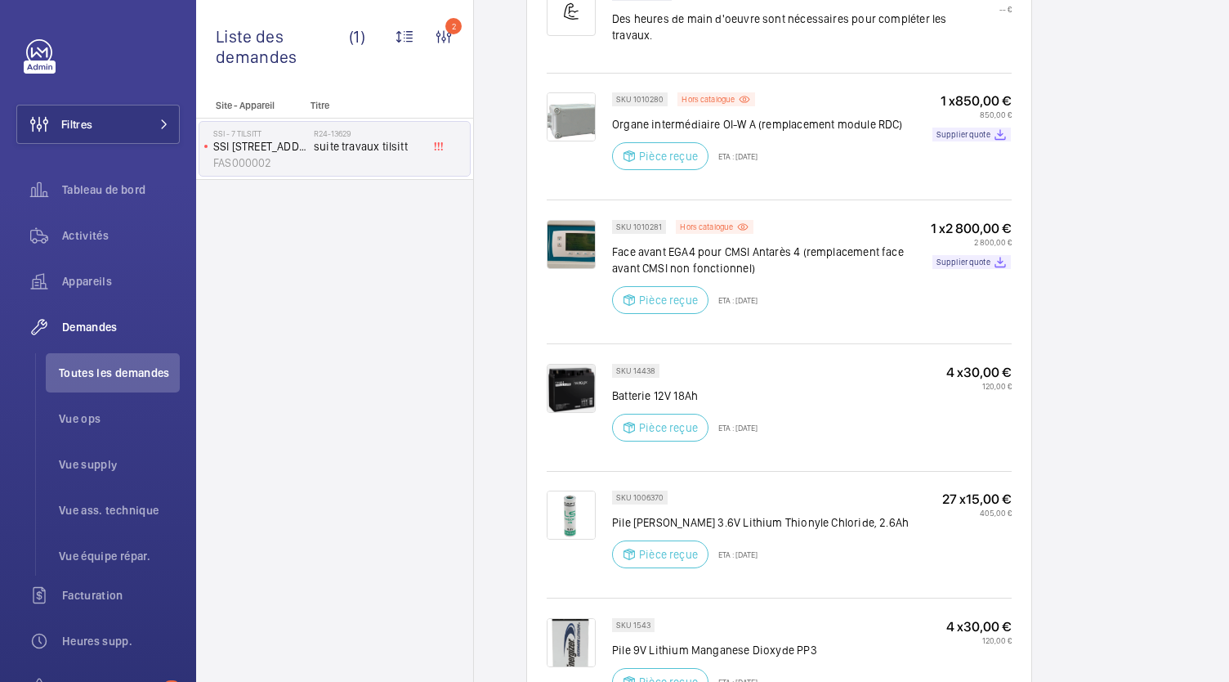  I want to click on span: Appareils, so click(121, 281).